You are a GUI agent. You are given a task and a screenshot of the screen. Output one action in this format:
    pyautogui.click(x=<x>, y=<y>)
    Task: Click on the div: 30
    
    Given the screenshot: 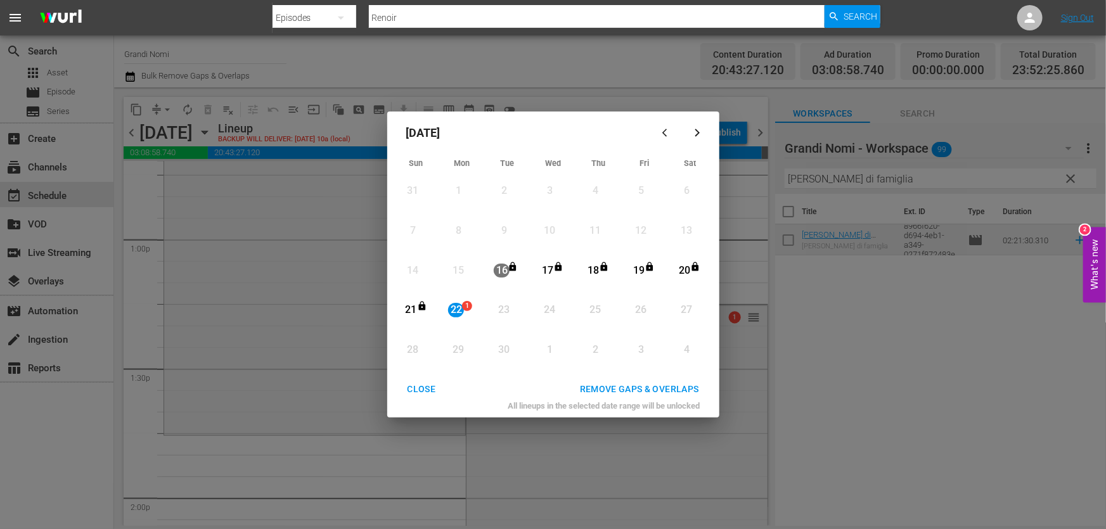 What is the action you would take?
    pyautogui.click(x=504, y=350)
    